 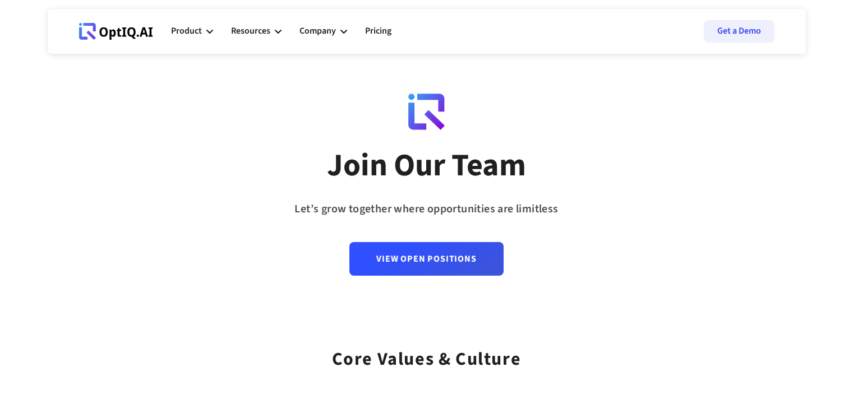 What do you see at coordinates (79, 39) in the screenshot?
I see `div: Webflow Homepage` at bounding box center [79, 39].